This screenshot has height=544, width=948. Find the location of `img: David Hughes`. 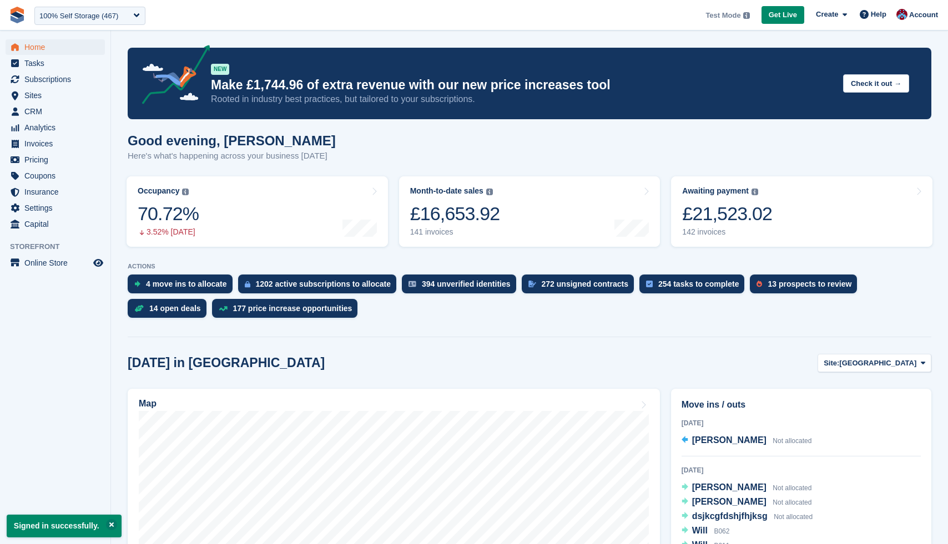

img: David Hughes is located at coordinates (902, 14).